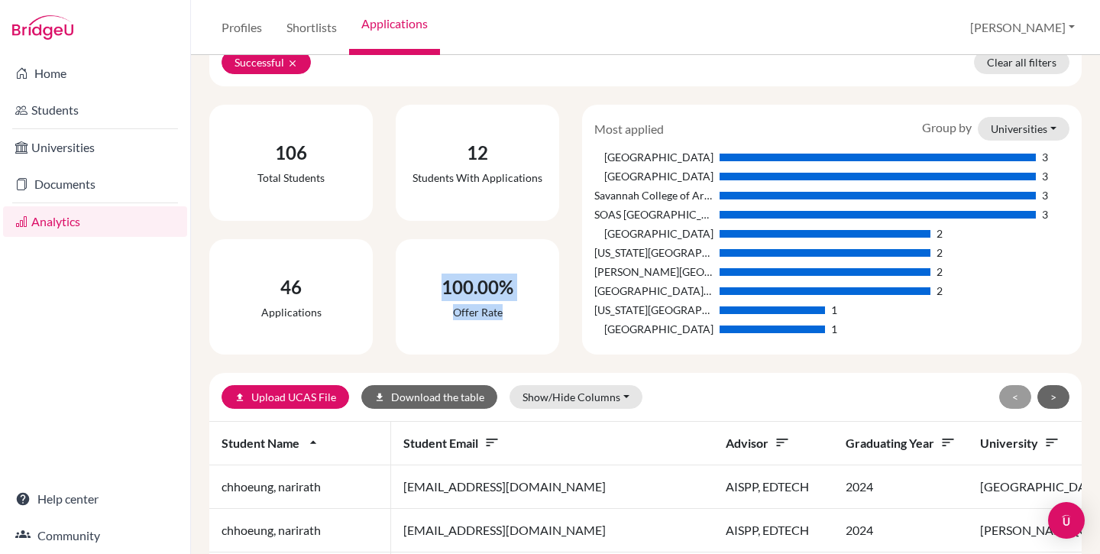 Image resolution: width=1100 pixels, height=554 pixels. What do you see at coordinates (380, 397) in the screenshot?
I see `i: download` at bounding box center [380, 397].